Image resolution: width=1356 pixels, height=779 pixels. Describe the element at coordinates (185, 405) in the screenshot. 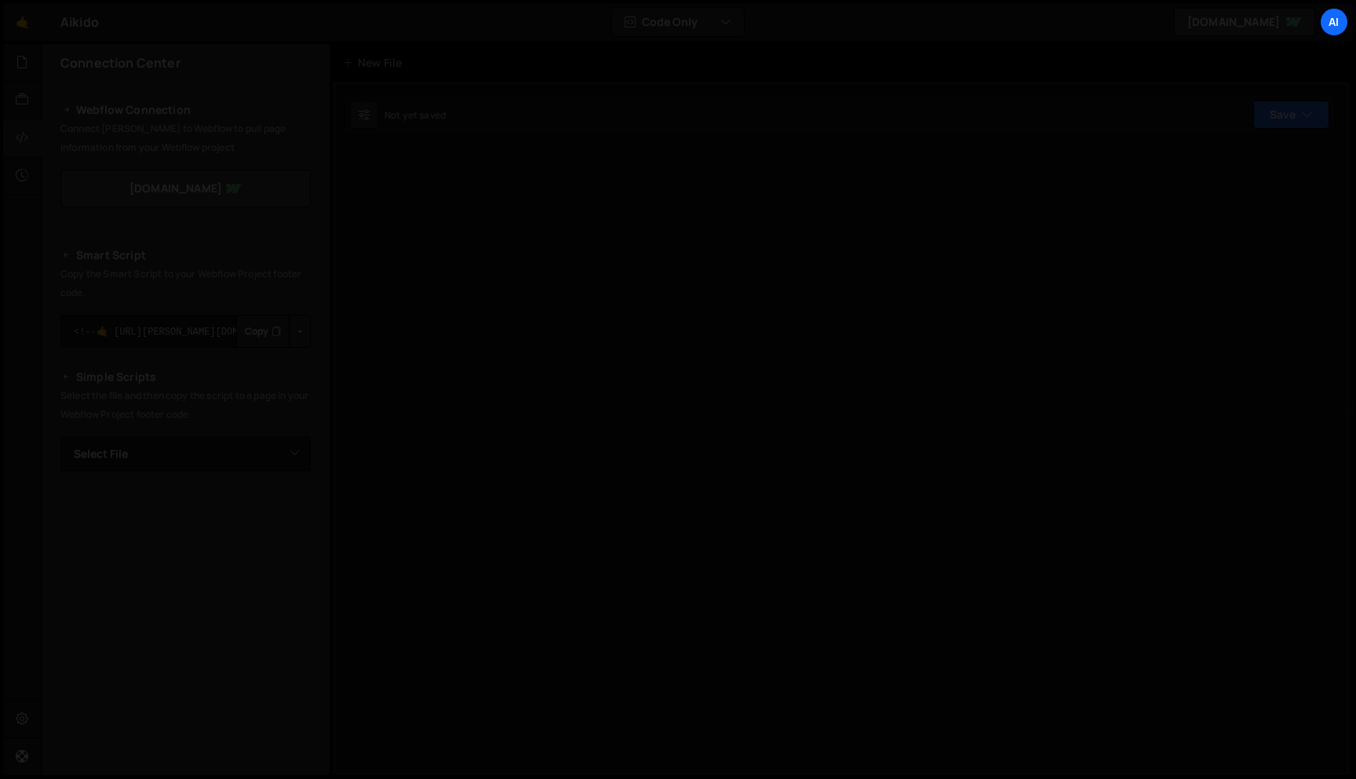

I see `p: Select the file and then copy the script to a page in your Webflow Project footer code.` at that location.